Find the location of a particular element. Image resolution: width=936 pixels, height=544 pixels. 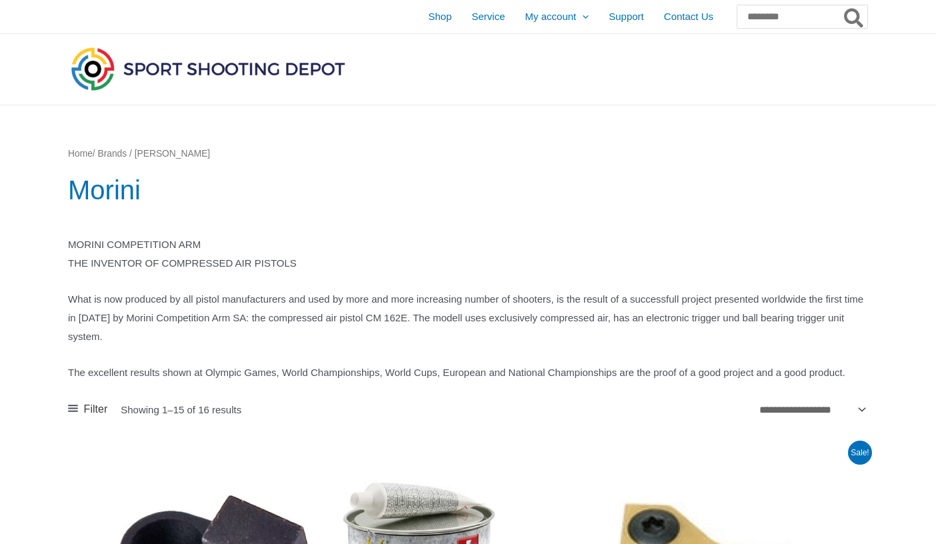

a: Home is located at coordinates (80, 153).